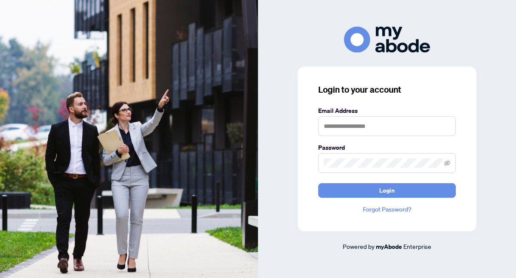  Describe the element at coordinates (387, 40) in the screenshot. I see `img: ma-logo` at that location.